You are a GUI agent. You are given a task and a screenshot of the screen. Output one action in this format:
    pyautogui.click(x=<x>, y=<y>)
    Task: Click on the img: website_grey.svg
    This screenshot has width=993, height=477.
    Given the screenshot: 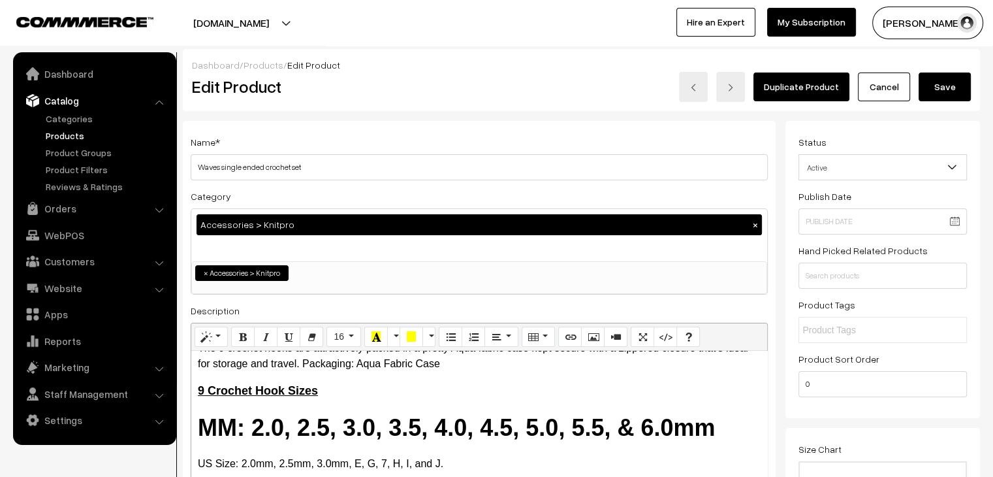 What is the action you would take?
    pyautogui.click(x=26, y=39)
    